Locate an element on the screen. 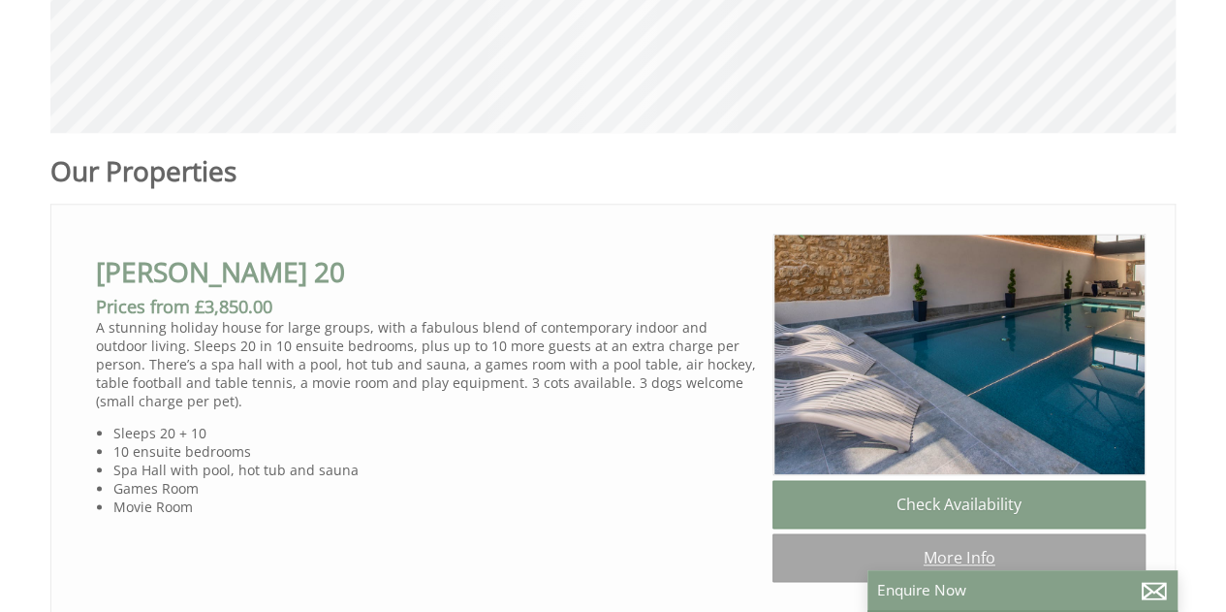  a: Check Availability is located at coordinates (958, 504).